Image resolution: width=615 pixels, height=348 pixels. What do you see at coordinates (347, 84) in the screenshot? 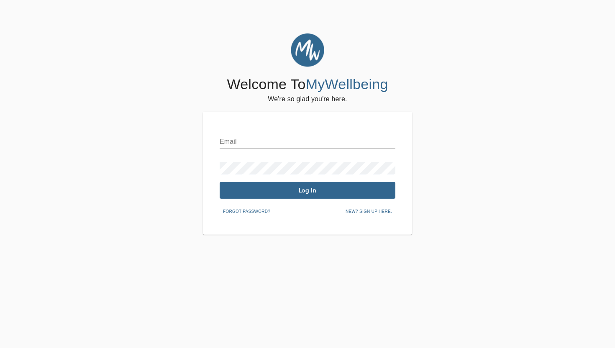
I see `span: MyWellbeing` at bounding box center [347, 84].